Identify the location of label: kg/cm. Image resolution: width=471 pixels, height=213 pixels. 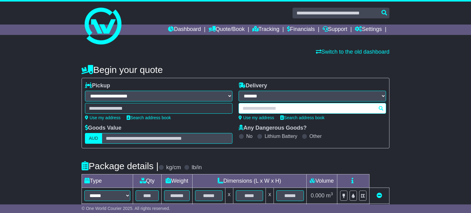
(174, 168).